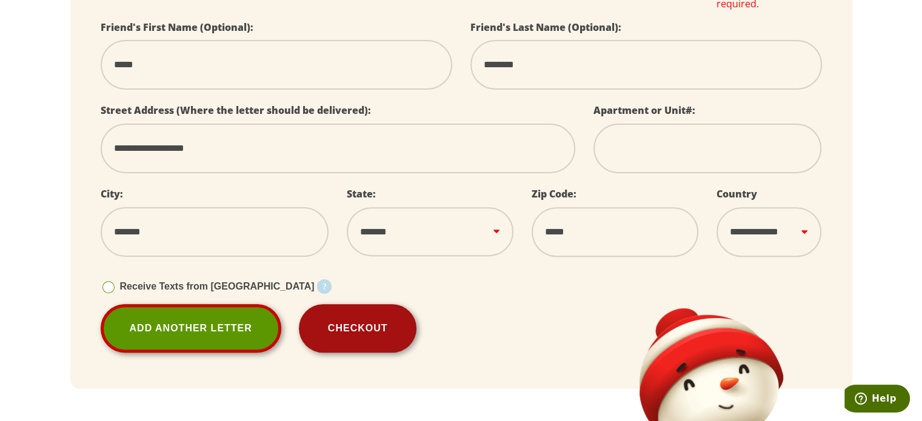 Image resolution: width=922 pixels, height=421 pixels. I want to click on label: Friend's Last Name (Optional):, so click(546, 27).